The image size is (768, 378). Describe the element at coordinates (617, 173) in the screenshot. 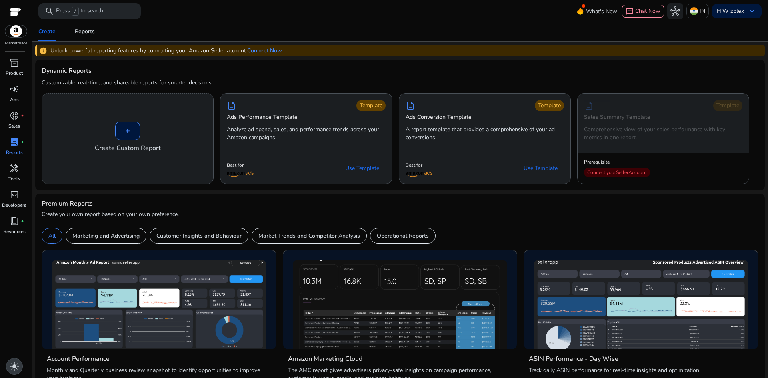

I see `div: Connect your Seller Account` at that location.